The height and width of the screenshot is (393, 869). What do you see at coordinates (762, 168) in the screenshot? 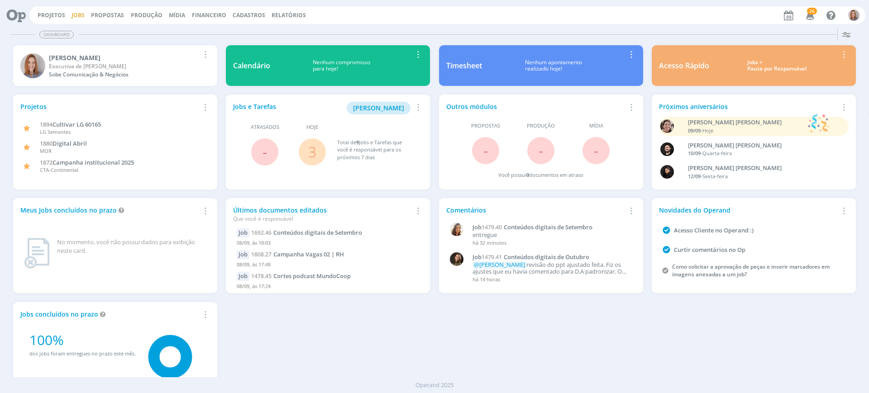
I see `div: Luana da Silva de Andrade` at bounding box center [762, 168].